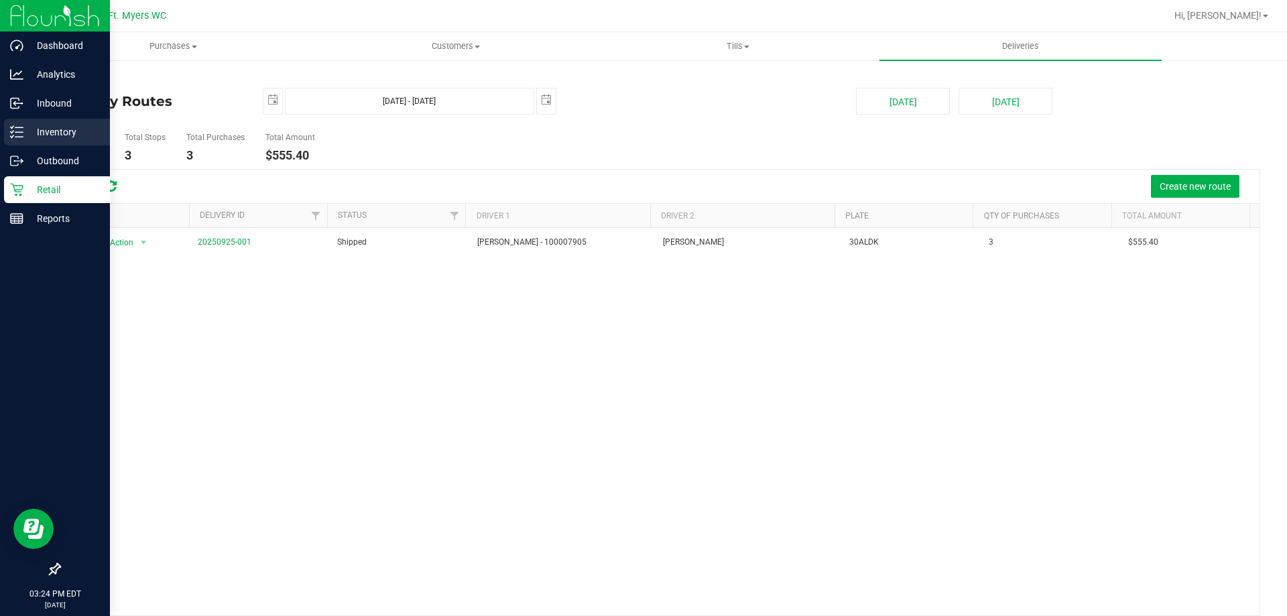 The width and height of the screenshot is (1287, 616). Describe the element at coordinates (17, 218) in the screenshot. I see `inline-svg: Reports` at that location.